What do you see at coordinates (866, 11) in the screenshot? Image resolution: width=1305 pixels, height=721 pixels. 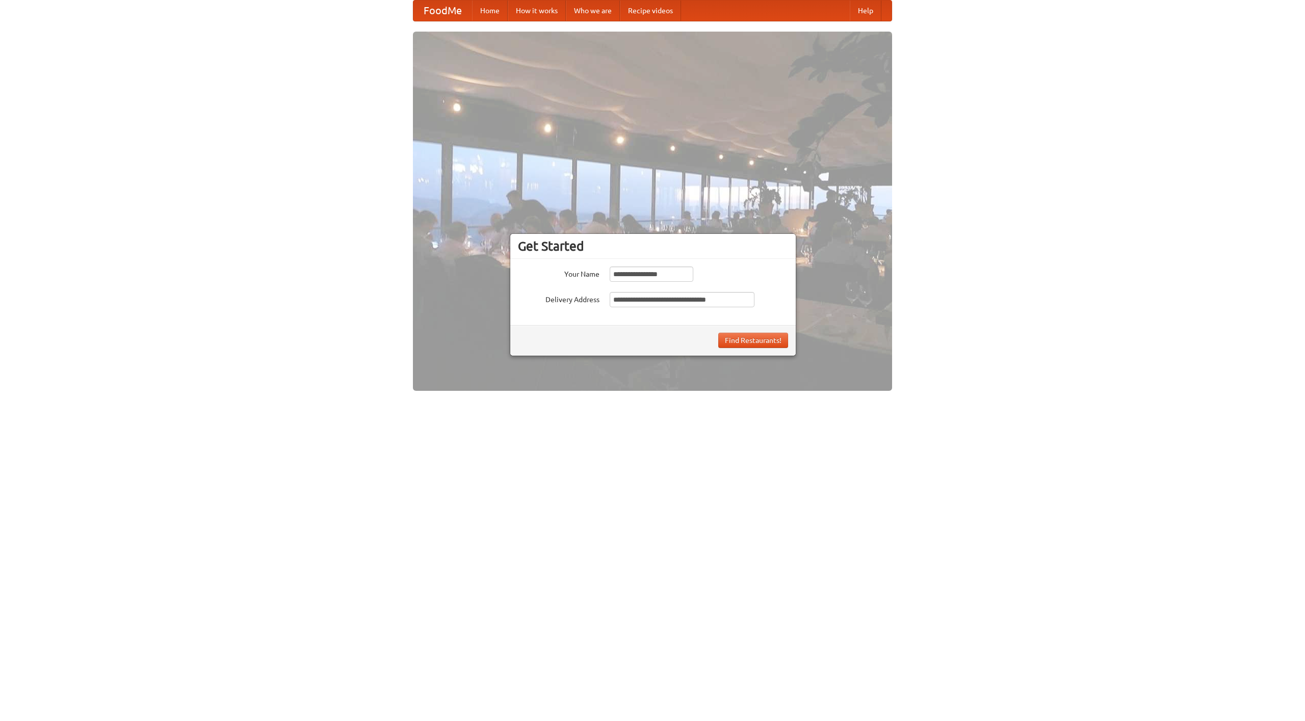 I see `a: Help` at bounding box center [866, 11].